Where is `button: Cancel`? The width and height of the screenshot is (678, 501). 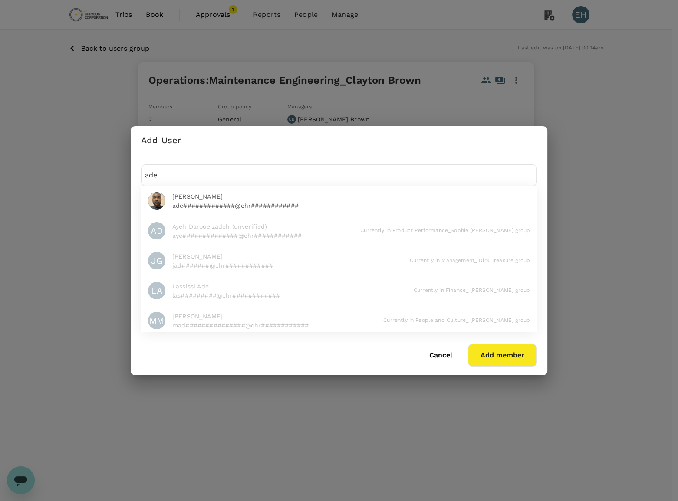
button: Cancel is located at coordinates (440, 355).